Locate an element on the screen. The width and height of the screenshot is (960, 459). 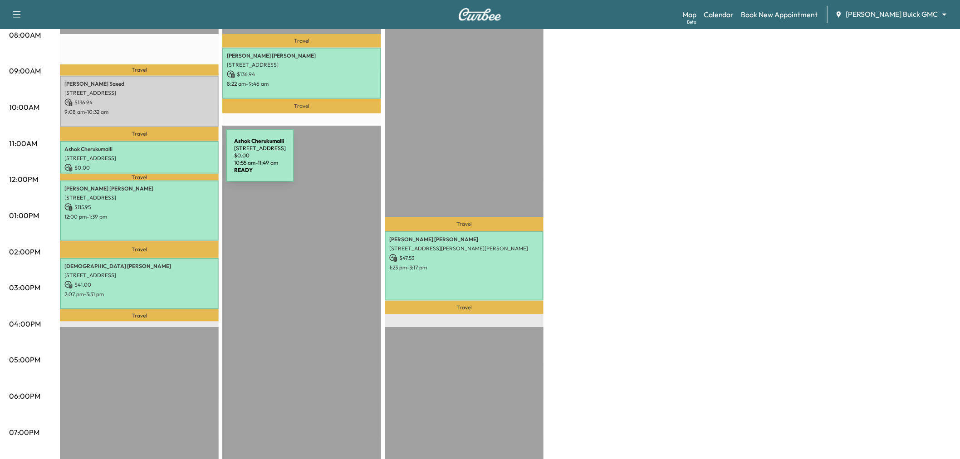
a: Book New Appointment is located at coordinates (780, 15).